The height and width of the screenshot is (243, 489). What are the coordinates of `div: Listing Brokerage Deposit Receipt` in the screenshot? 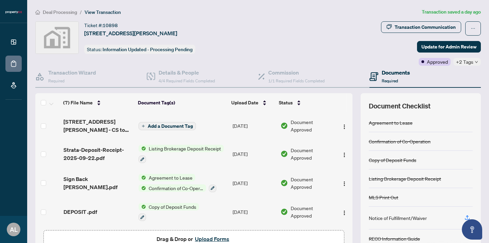 It's located at (404, 179).